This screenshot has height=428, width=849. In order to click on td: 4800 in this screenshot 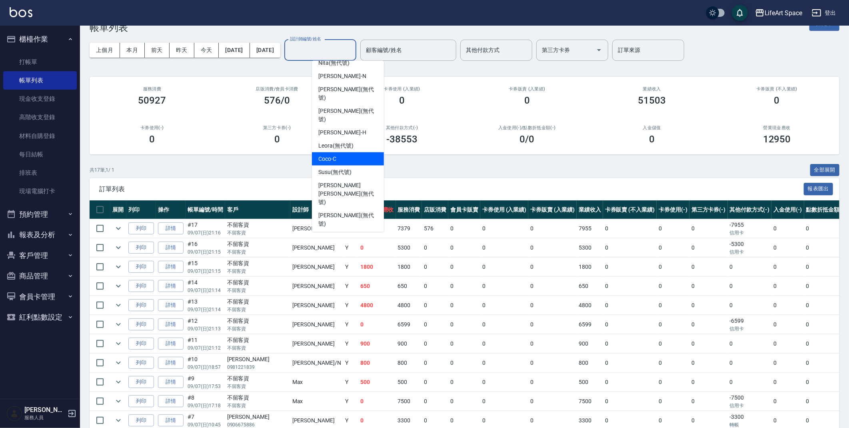, I will do `click(590, 305)`.